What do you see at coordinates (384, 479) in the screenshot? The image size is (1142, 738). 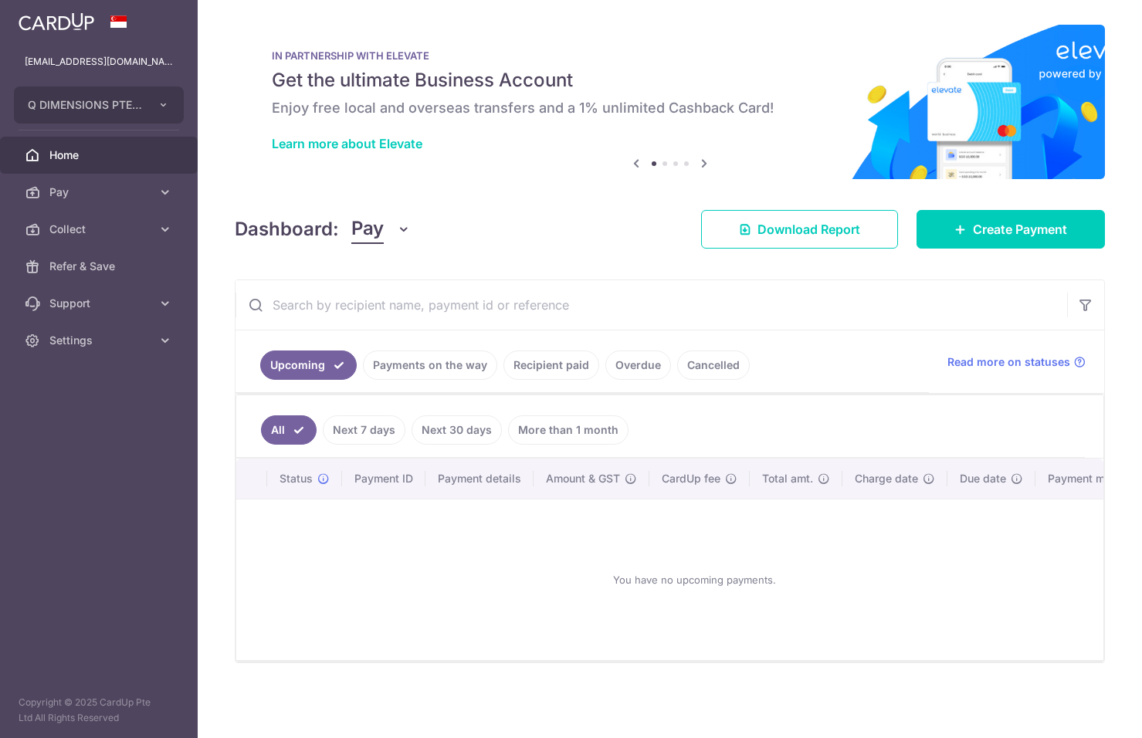 I see `th: Payment ID` at bounding box center [384, 479].